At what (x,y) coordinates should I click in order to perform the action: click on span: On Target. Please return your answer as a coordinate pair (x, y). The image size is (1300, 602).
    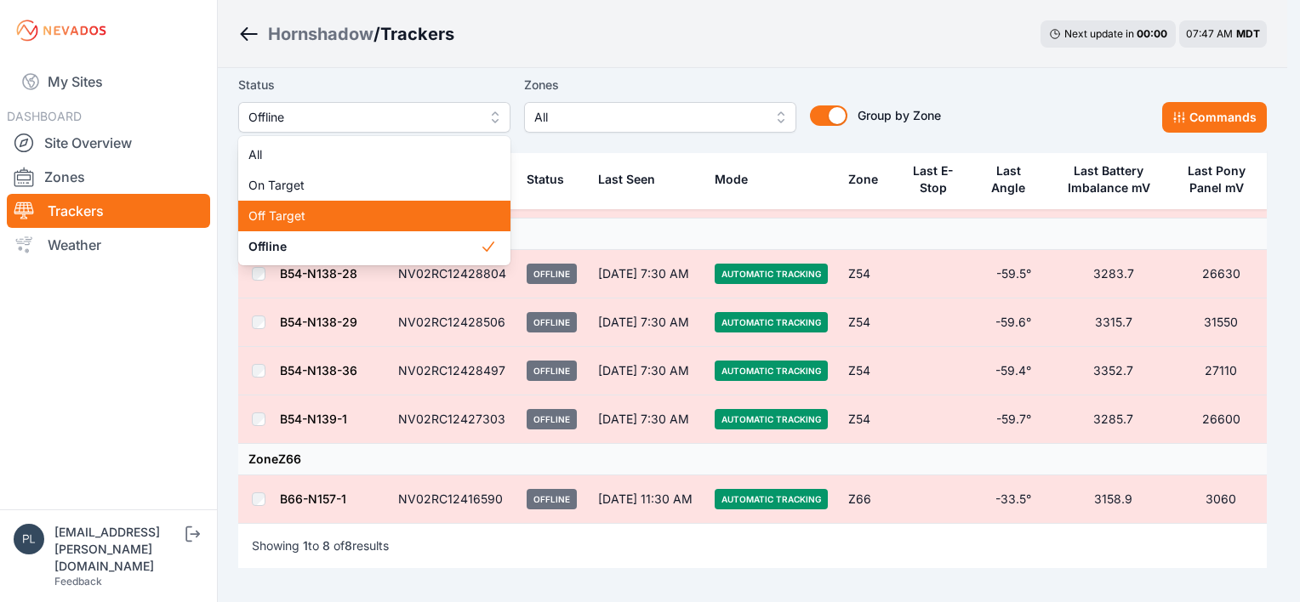
    Looking at the image, I should click on (364, 185).